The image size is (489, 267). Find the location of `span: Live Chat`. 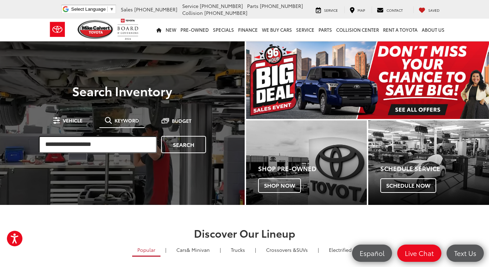

span: Live Chat is located at coordinates (419, 253).